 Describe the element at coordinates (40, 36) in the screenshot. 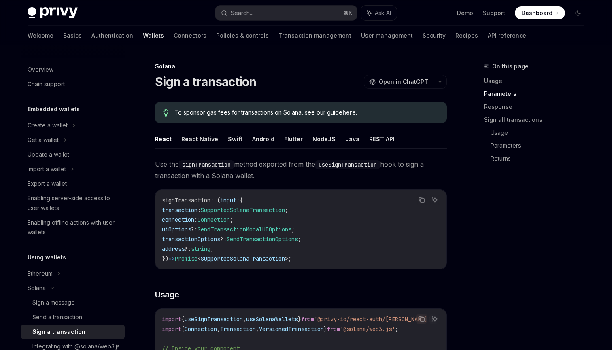

I see `a: Welcome` at that location.